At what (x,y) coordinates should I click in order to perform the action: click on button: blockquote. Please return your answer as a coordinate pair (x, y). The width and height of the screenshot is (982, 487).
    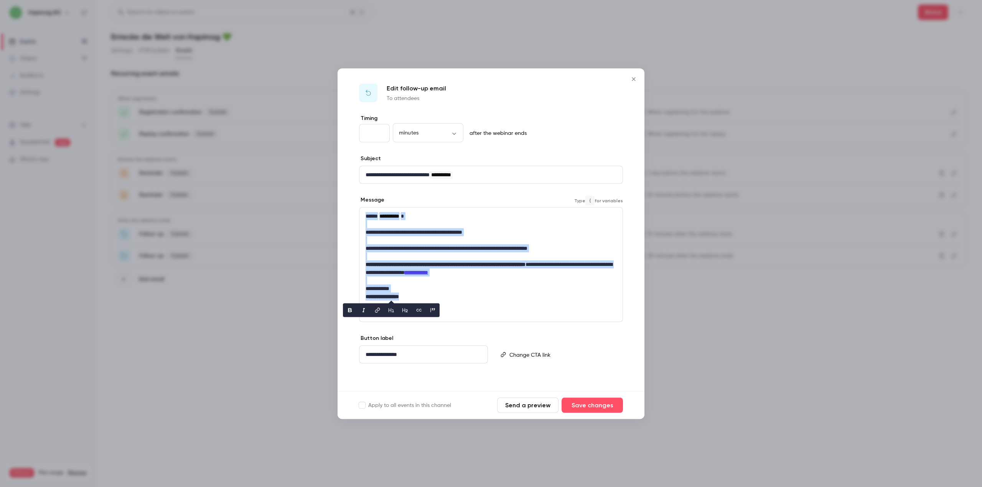
    Looking at the image, I should click on (433, 310).